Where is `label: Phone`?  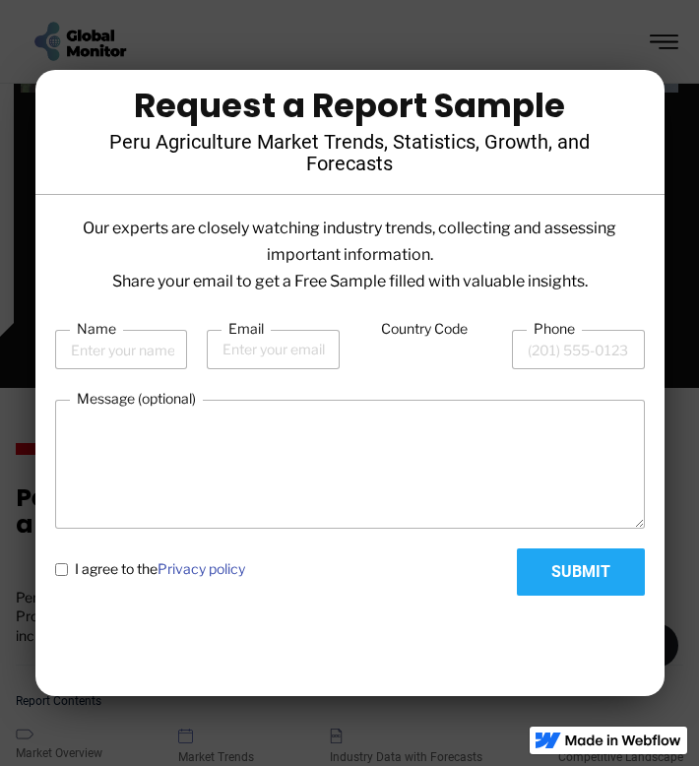
label: Phone is located at coordinates (554, 329).